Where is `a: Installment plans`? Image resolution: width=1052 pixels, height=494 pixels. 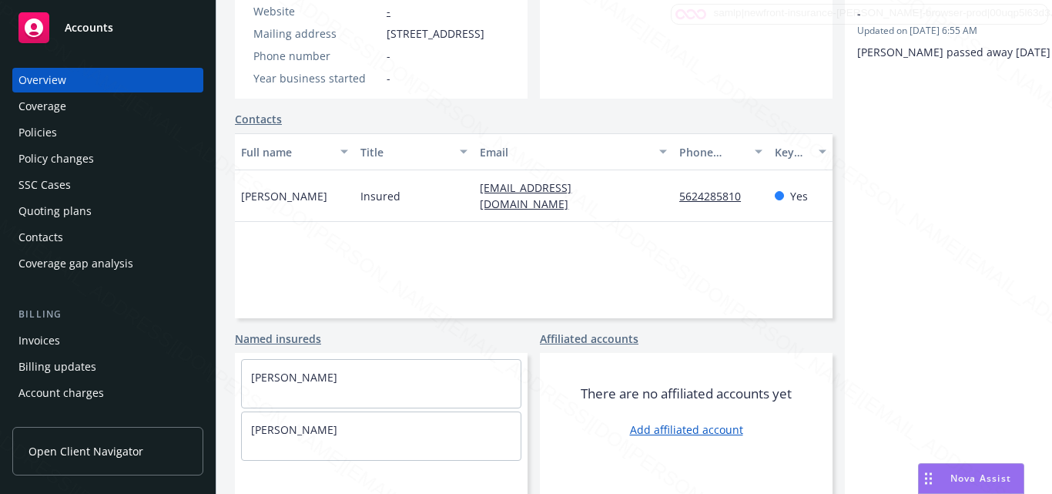
a: Installment plans is located at coordinates (108, 419).